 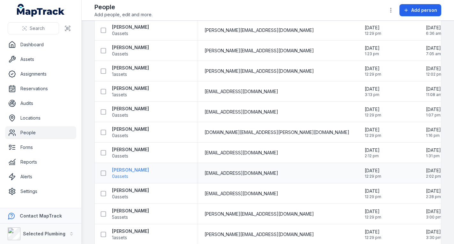 What do you see at coordinates (372, 92) in the screenshot?
I see `time: 2/28/2025, 3:13:20 PM` at bounding box center [372, 92].